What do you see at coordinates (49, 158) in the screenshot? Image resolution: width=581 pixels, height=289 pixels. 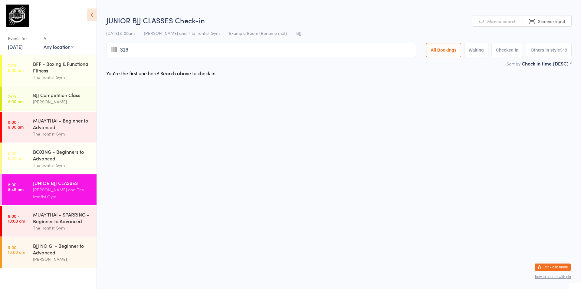 I see `a: 8:00 -9:00 amBOXING - Beginners to AdvancedThe Ironfist Gym` at bounding box center [49, 158].